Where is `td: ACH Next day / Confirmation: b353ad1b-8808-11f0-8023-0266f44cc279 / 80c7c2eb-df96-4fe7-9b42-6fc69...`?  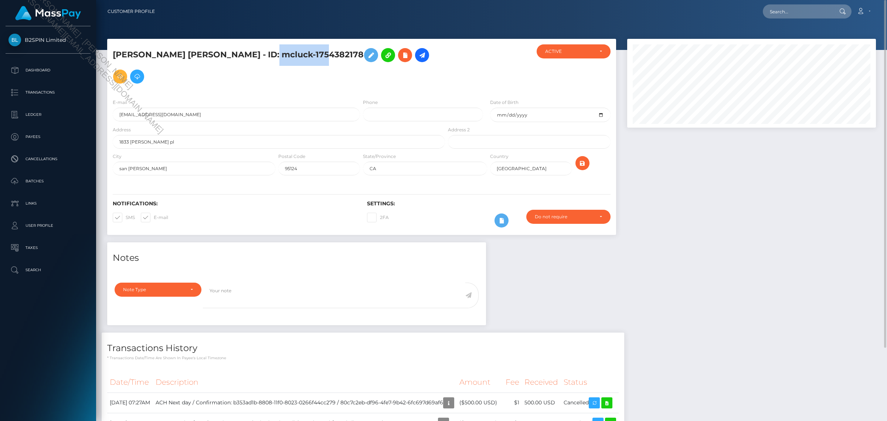 td: ACH Next day / Confirmation: b353ad1b-8808-11f0-8023-0266f44cc279 / 80c7c2eb-df96-4fe7-9b42-6fc69... is located at coordinates (305, 402).